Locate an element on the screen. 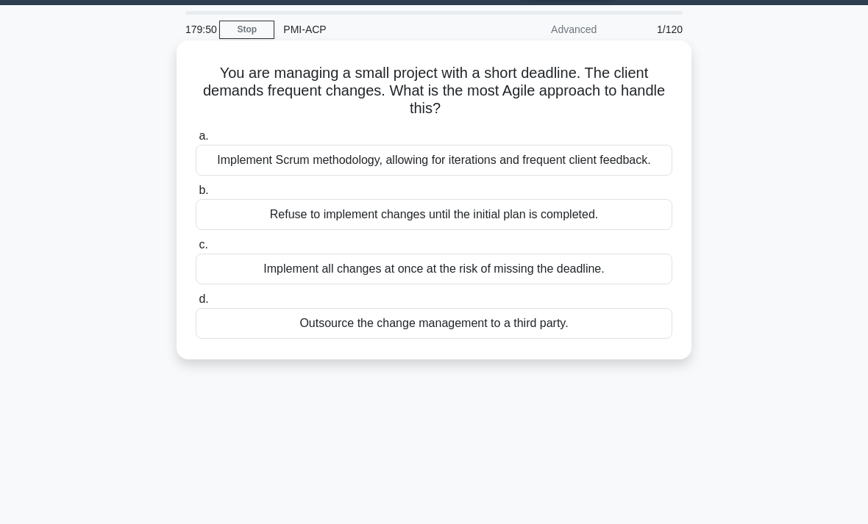 This screenshot has width=868, height=524. div: Outsource the change management to a third party. is located at coordinates (434, 324).